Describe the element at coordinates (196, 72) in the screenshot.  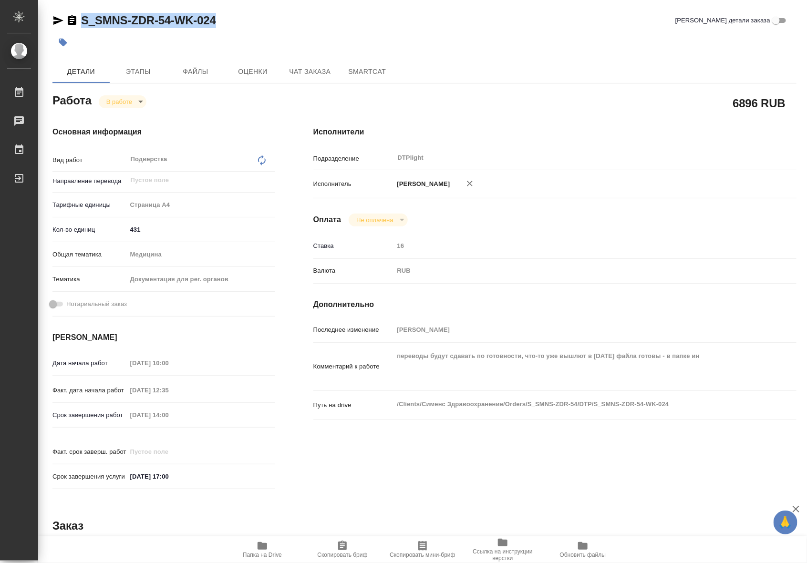
I see `span: Файлы` at that location.